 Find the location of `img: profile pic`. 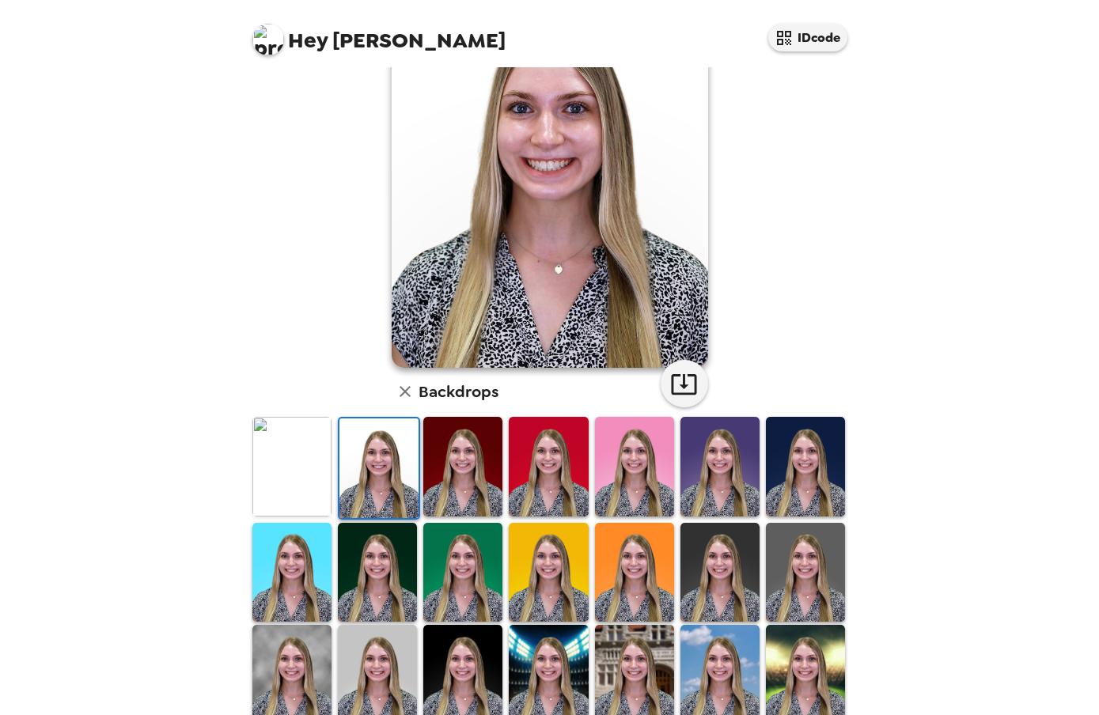

img: profile pic is located at coordinates (268, 40).